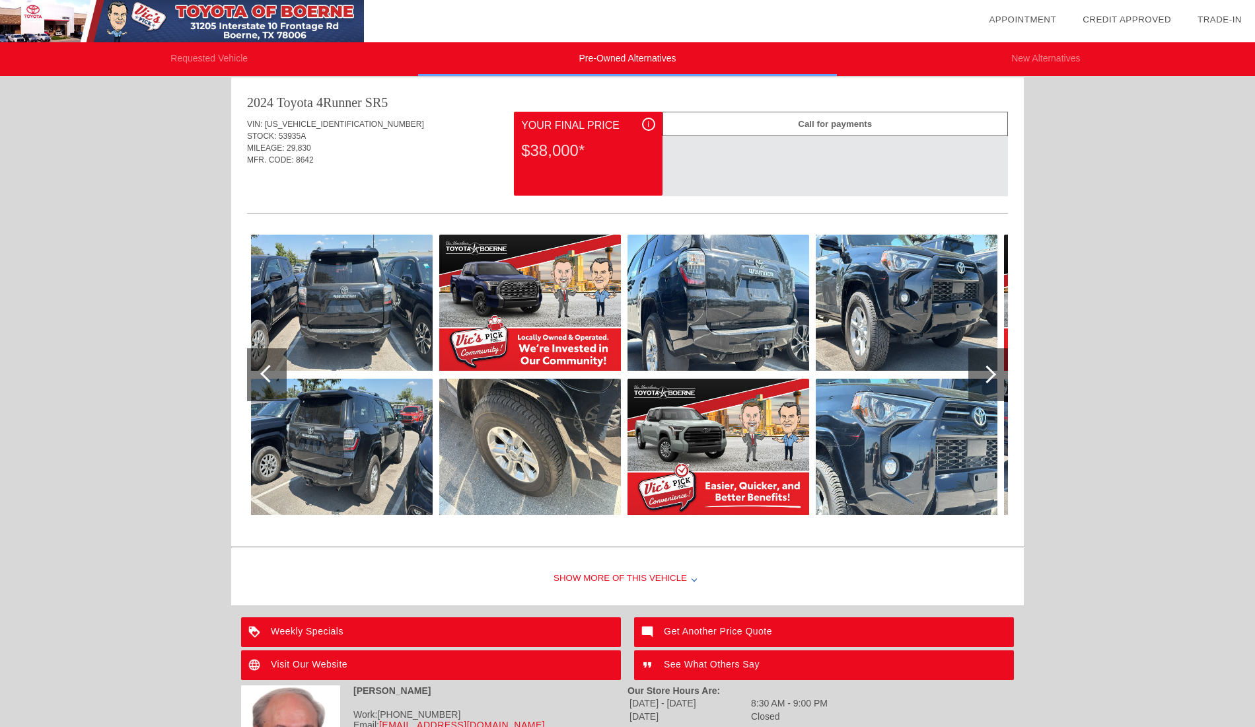 This screenshot has width=1255, height=727. What do you see at coordinates (1046, 59) in the screenshot?
I see `li: New Alternatives` at bounding box center [1046, 59].